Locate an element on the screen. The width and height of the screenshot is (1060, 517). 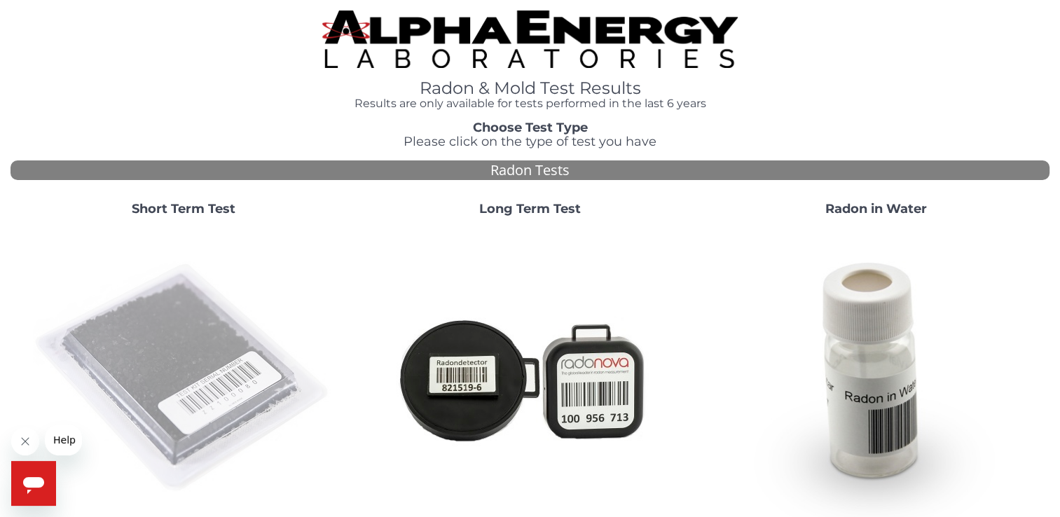
h4: Results are only available for tests performed in the last 6 years is located at coordinates (530, 104).